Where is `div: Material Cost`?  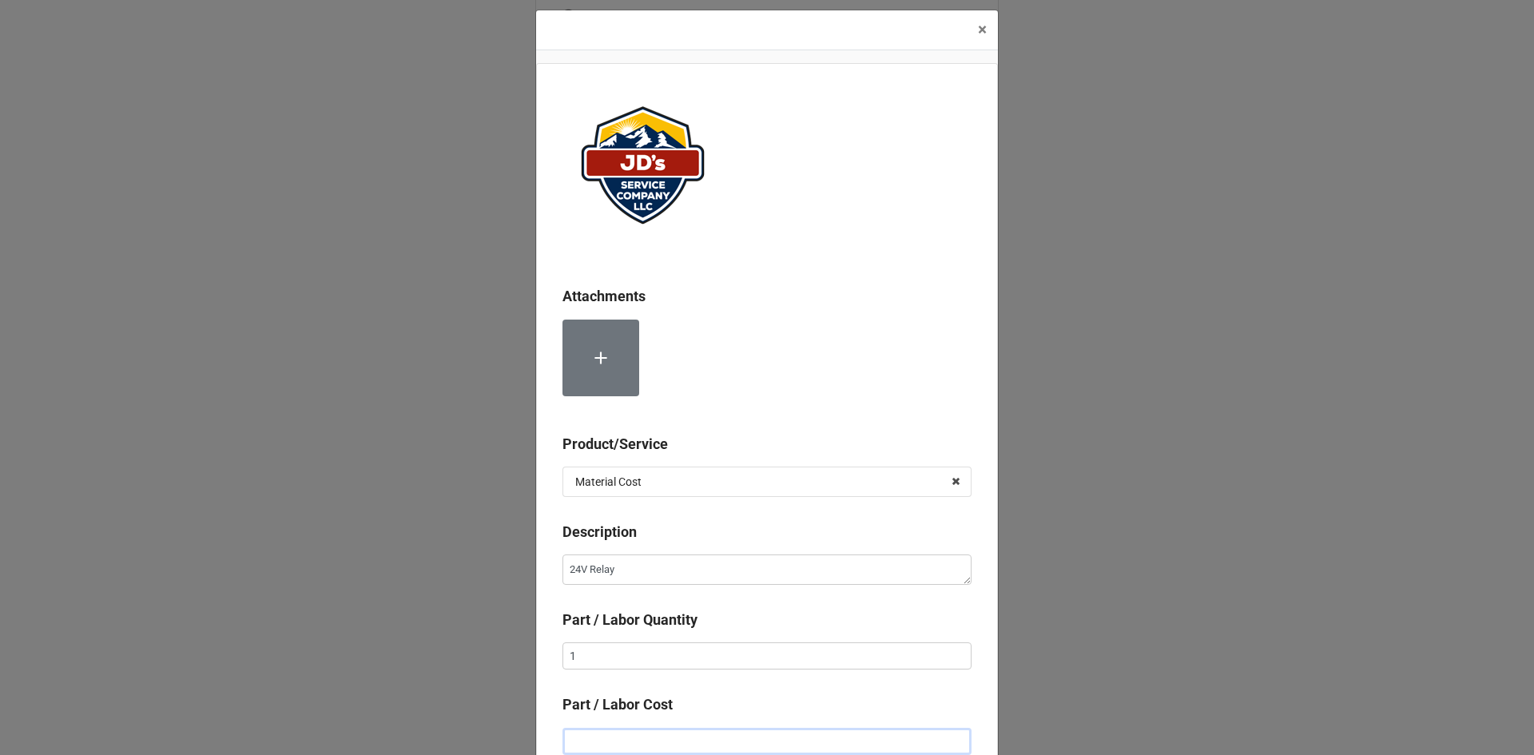
div: Material Cost is located at coordinates (608, 482).